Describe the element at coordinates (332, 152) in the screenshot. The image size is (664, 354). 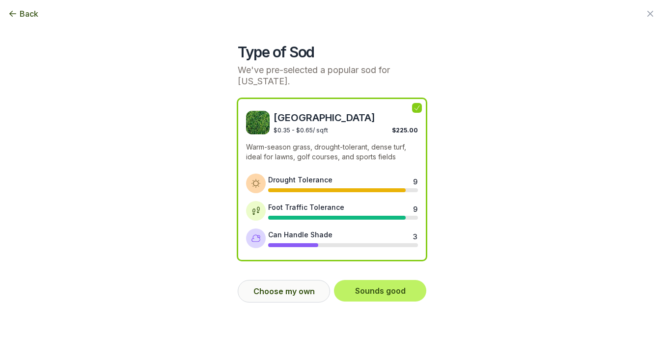
I see `p: Warm-season grass, drought-tolerant, dense turf, ideal for lawns, golf courses, and sports fields` at that location.